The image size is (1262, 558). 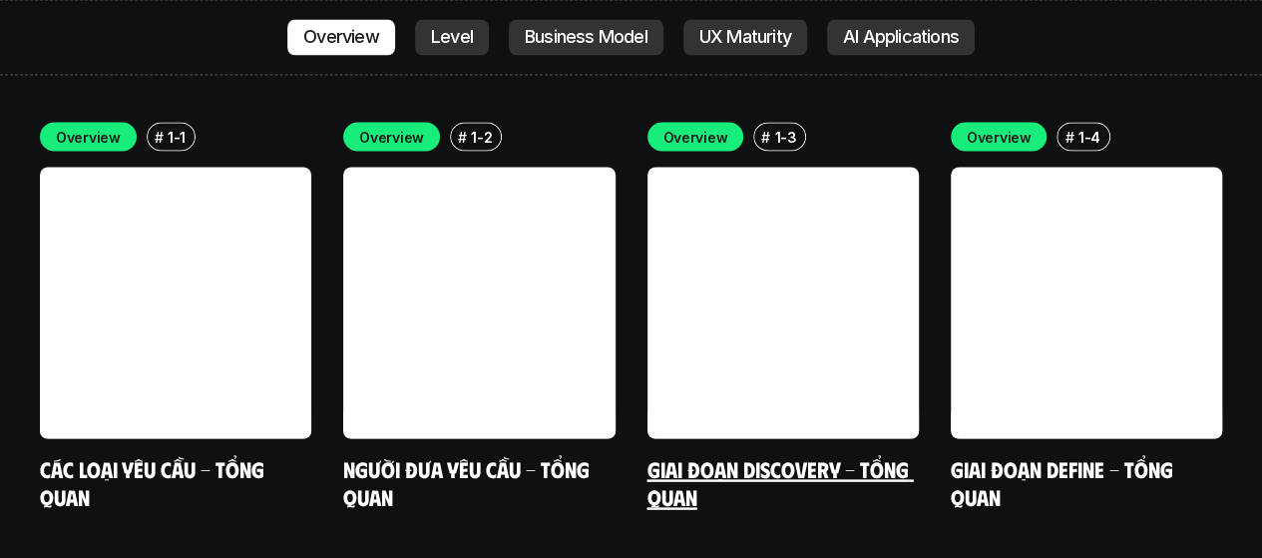 I want to click on a: Overview, so click(x=341, y=38).